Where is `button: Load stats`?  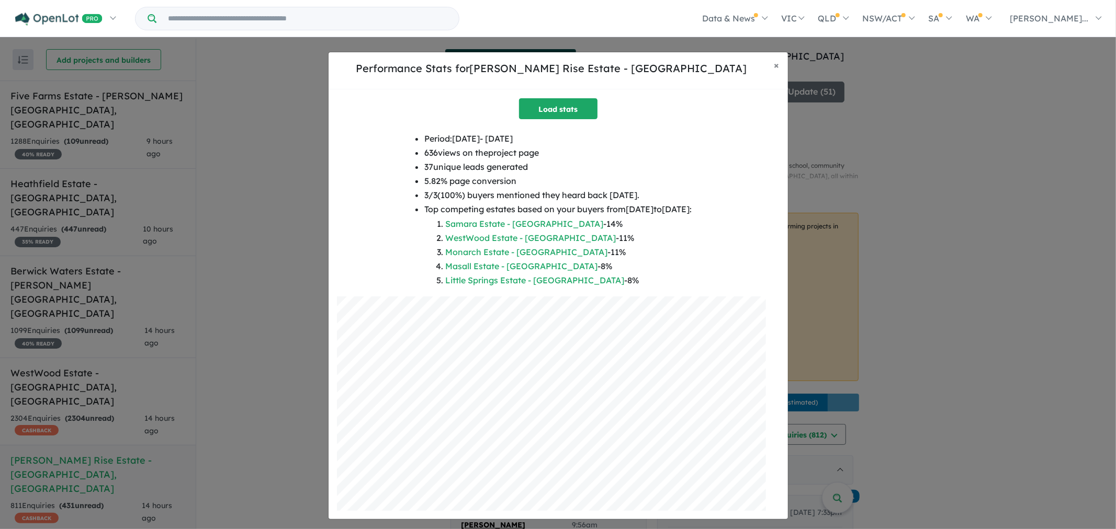 button: Load stats is located at coordinates (558, 109).